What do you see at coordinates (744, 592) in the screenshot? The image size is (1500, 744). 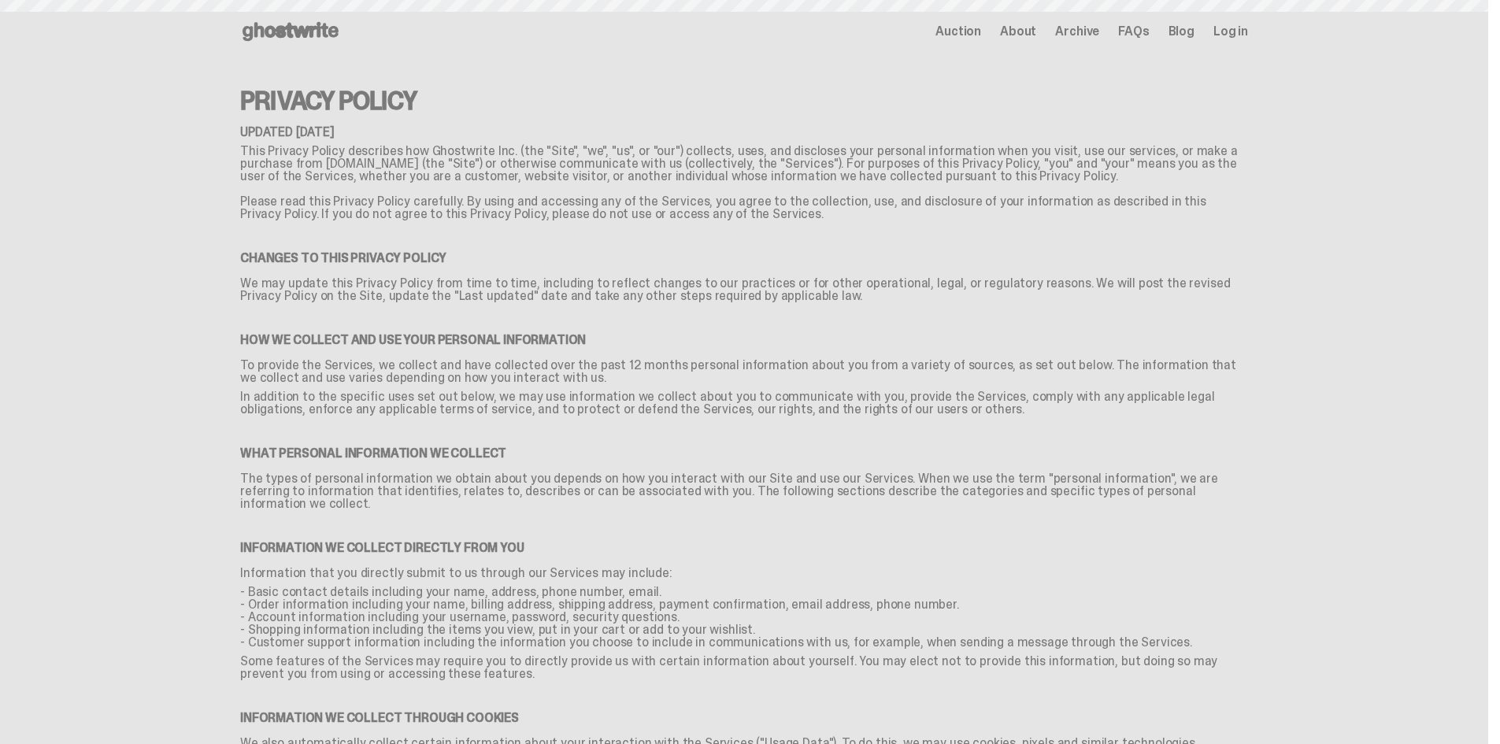 I see `p: - Basic contact details including your name, address, phone number, email.` at bounding box center [744, 592].